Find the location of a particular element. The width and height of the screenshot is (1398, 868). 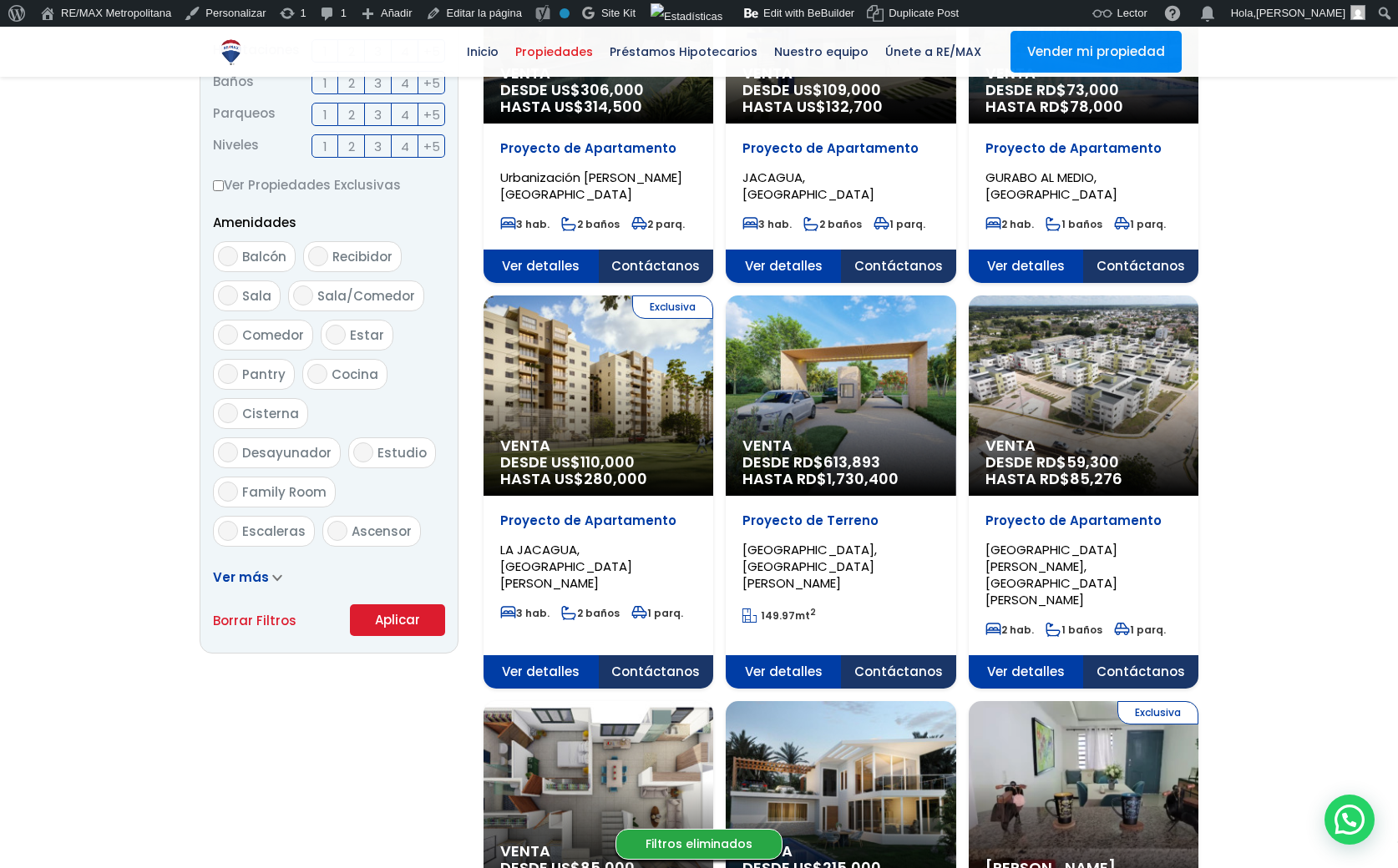

span: 1 baños is located at coordinates (1074, 224).